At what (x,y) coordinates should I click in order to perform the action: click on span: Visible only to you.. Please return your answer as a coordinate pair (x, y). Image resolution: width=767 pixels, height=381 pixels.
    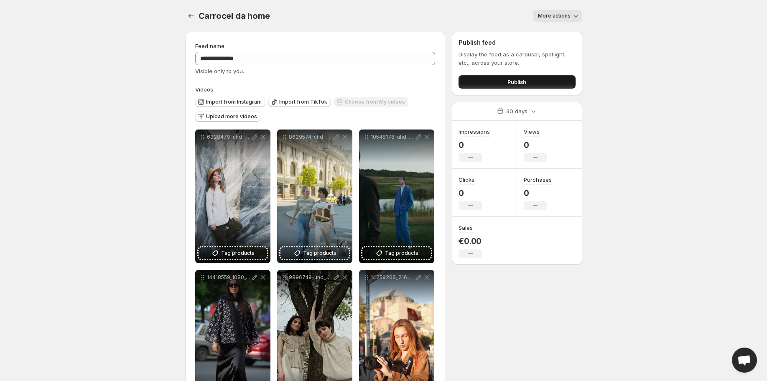
    Looking at the image, I should click on (220, 71).